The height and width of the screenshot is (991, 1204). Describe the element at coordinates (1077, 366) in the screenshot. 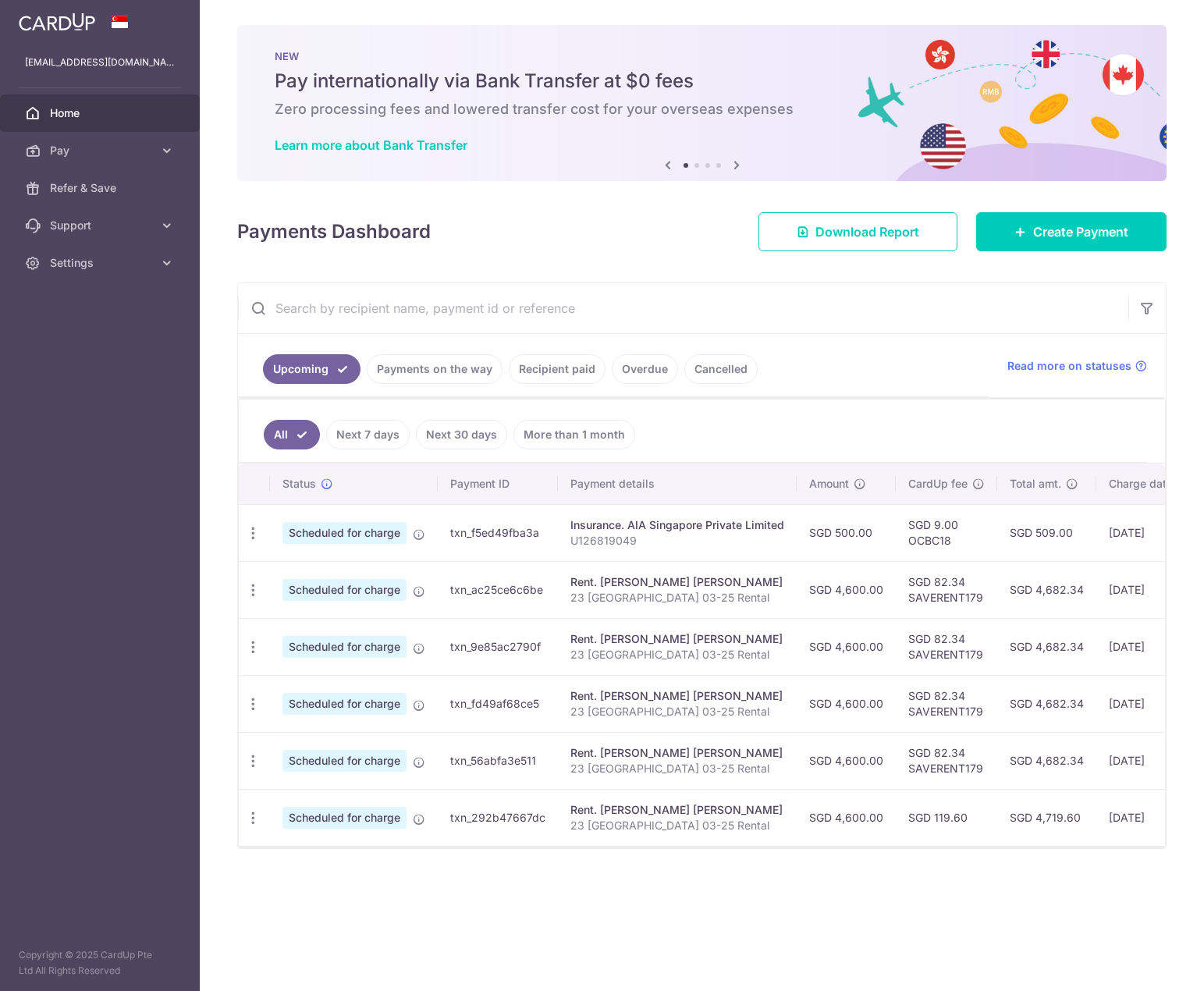

I see `a: Read more on statuses` at that location.